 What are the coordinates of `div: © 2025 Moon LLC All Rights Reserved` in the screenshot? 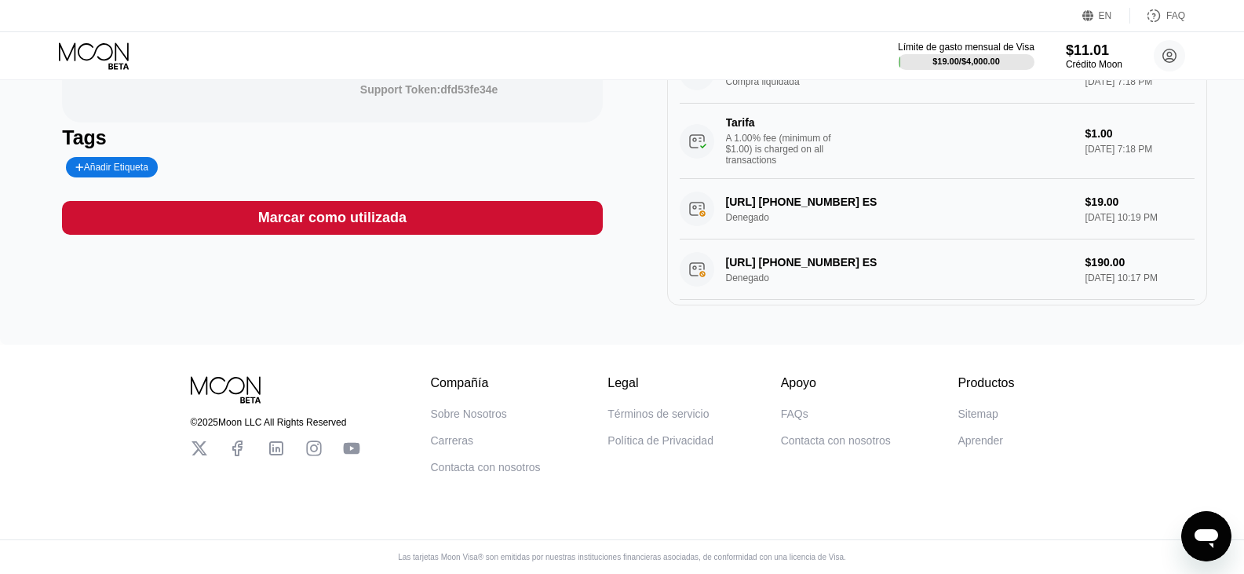 It's located at (275, 422).